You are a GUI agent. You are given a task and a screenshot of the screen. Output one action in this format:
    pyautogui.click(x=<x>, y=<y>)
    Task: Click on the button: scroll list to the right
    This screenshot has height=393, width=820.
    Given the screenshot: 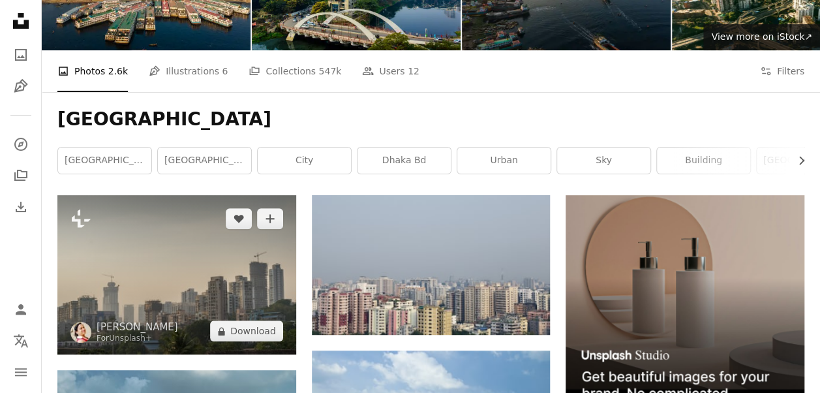 What is the action you would take?
    pyautogui.click(x=797, y=161)
    